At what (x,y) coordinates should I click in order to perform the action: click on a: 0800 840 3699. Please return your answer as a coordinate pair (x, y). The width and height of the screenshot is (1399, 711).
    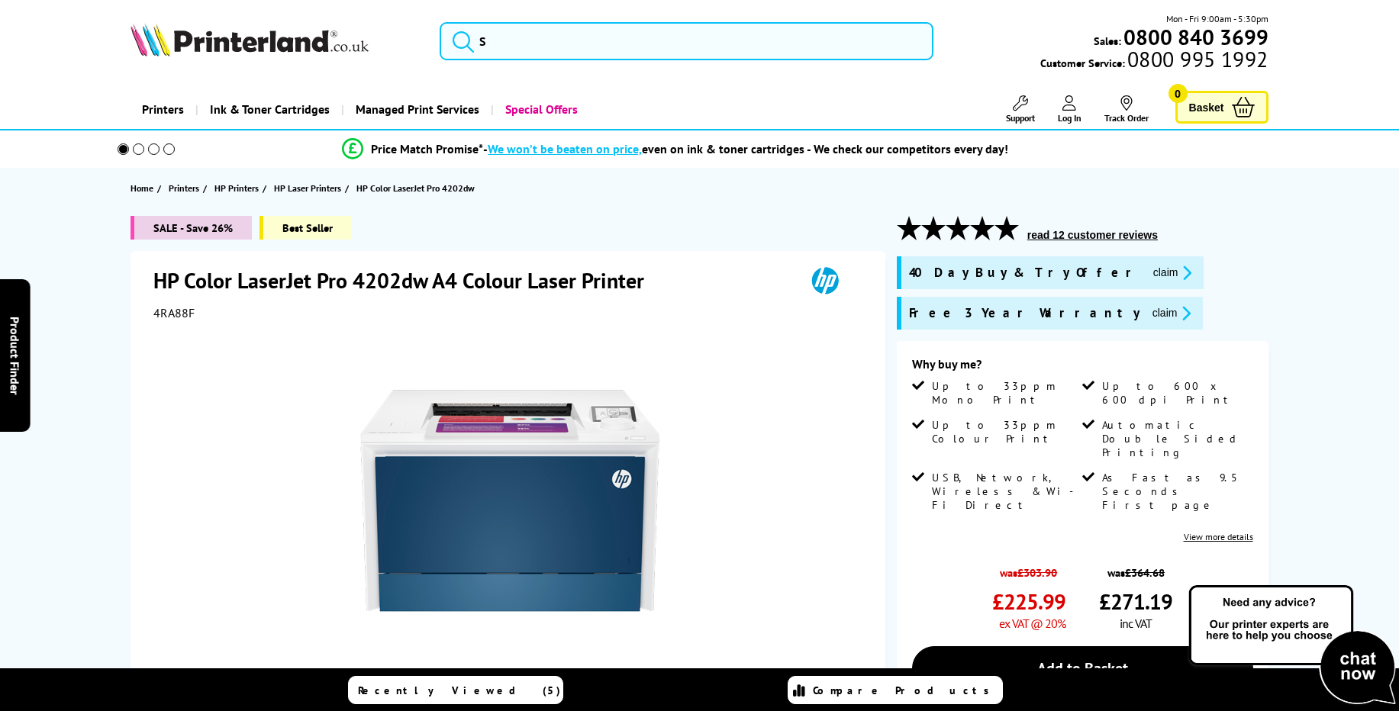
    Looking at the image, I should click on (1194, 37).